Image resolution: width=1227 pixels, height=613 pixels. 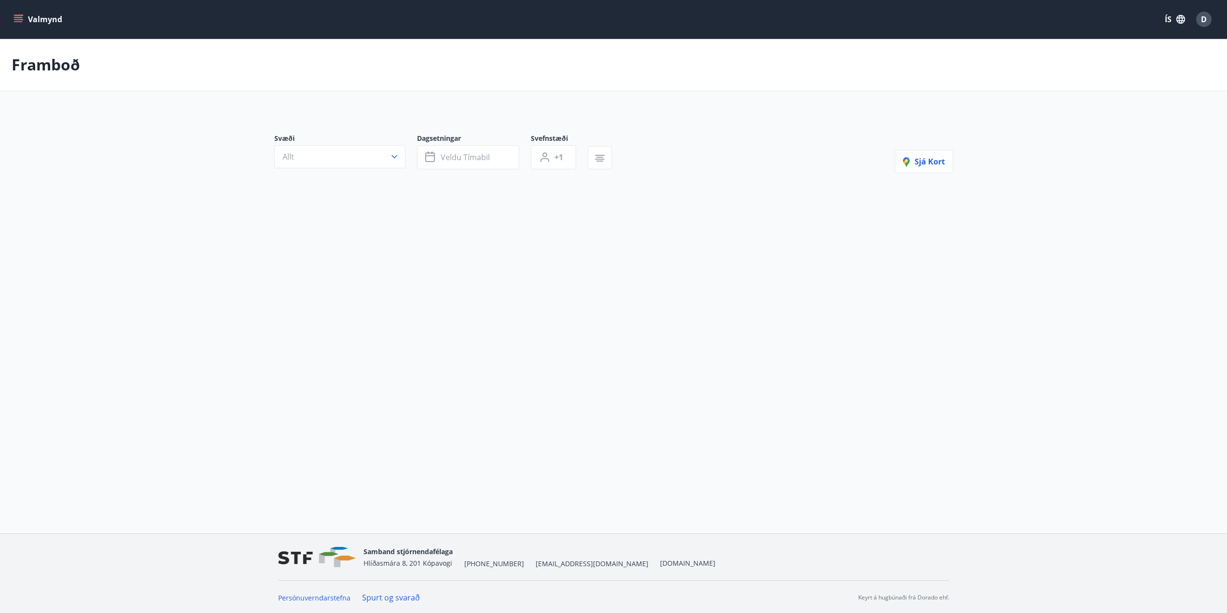 I want to click on button: D, so click(x=1204, y=19).